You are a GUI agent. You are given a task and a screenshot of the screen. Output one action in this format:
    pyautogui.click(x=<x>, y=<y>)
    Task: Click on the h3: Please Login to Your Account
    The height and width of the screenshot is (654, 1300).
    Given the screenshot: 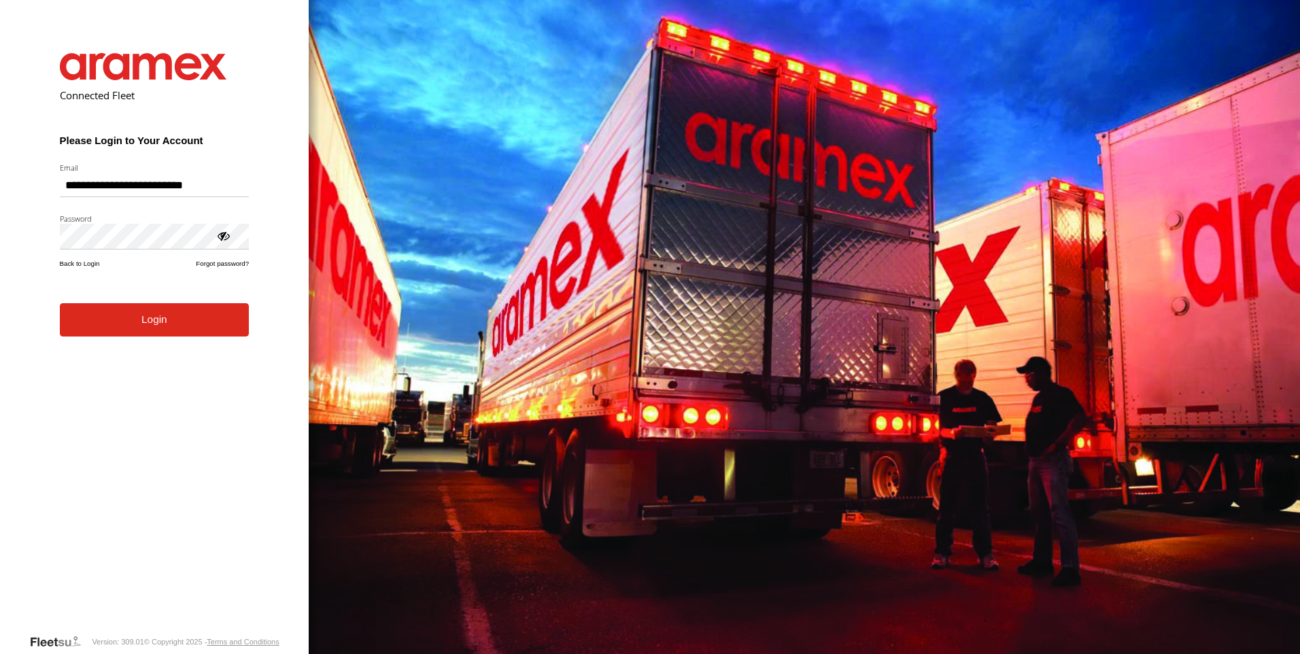 What is the action you would take?
    pyautogui.click(x=154, y=140)
    